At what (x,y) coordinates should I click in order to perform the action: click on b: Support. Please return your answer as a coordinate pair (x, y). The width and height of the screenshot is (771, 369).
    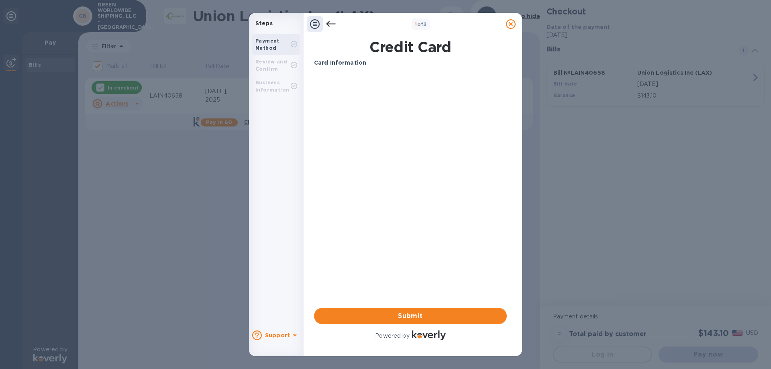
    Looking at the image, I should click on (277, 335).